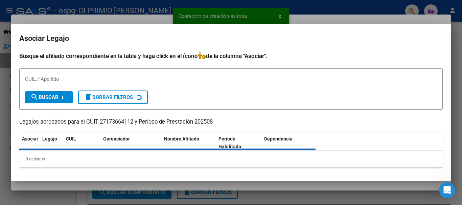 Image resolution: width=462 pixels, height=205 pixels. What do you see at coordinates (113, 98) in the screenshot?
I see `button: Borrar Filtros` at bounding box center [113, 98].